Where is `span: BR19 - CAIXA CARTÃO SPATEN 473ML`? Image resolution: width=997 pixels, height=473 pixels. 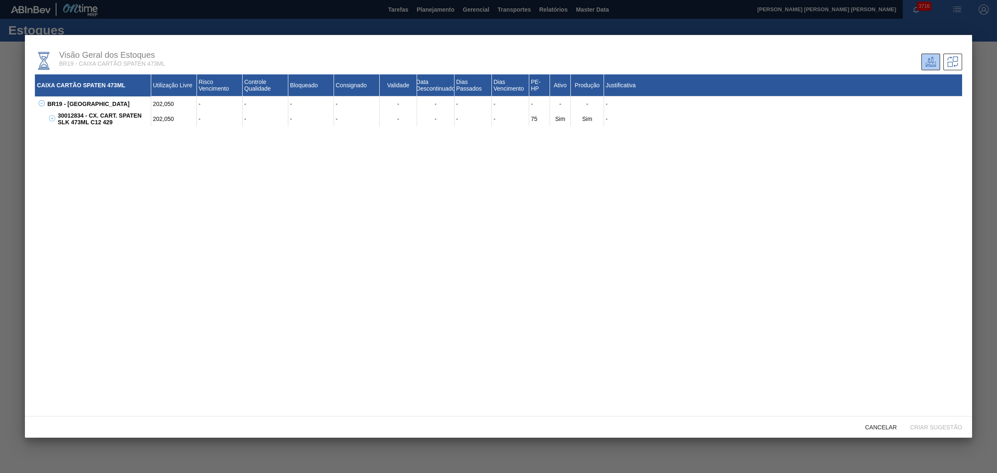
span: BR19 - CAIXA CARTÃO SPATEN 473ML is located at coordinates (112, 64).